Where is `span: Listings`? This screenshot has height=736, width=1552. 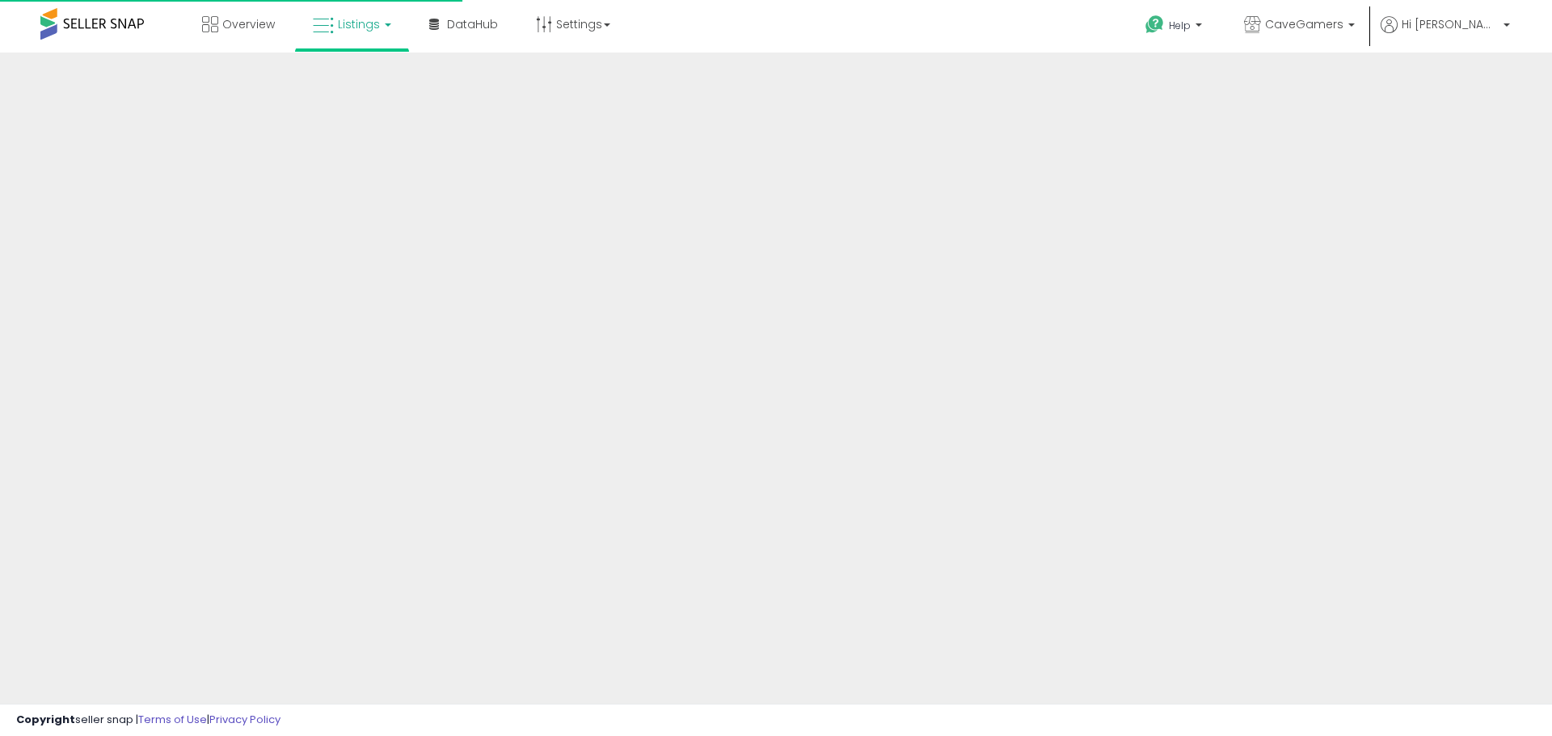
span: Listings is located at coordinates (359, 24).